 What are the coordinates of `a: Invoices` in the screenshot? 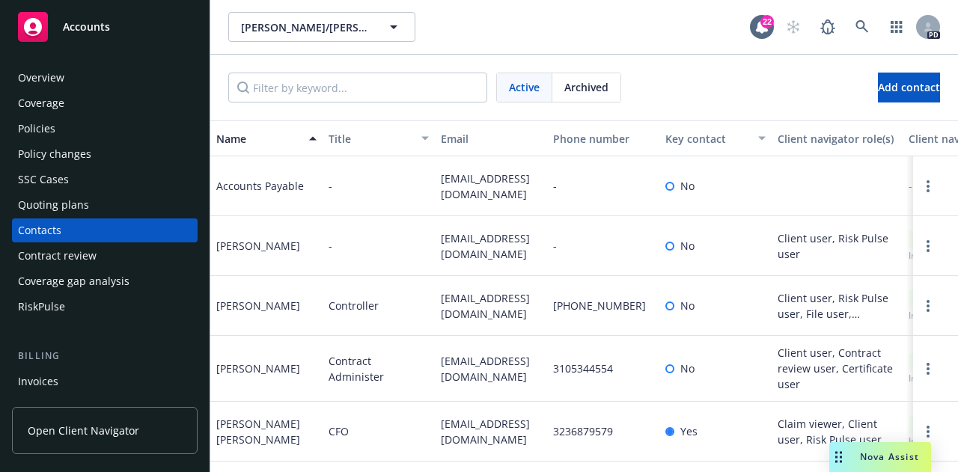 It's located at (105, 382).